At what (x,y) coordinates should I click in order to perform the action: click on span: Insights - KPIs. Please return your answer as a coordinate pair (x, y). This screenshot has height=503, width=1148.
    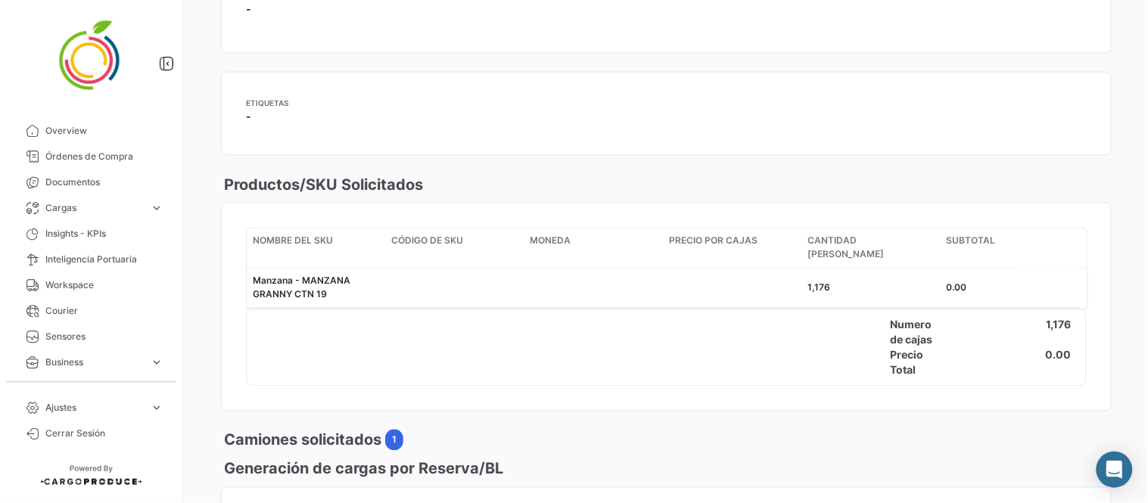
    Looking at the image, I should click on (104, 234).